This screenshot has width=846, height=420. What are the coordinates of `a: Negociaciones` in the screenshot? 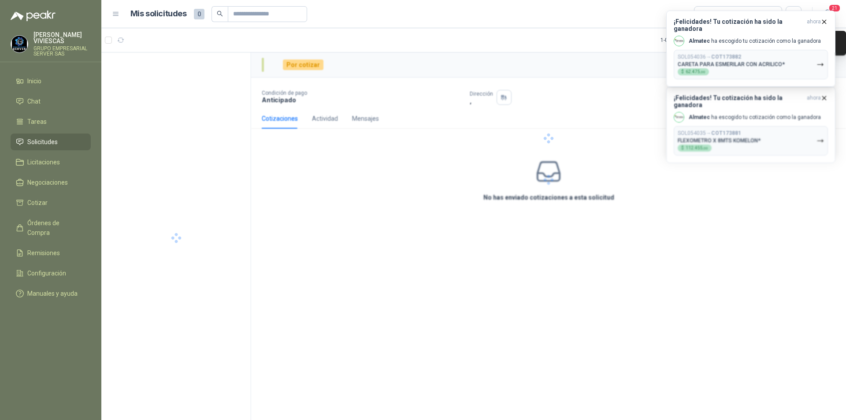 It's located at (51, 182).